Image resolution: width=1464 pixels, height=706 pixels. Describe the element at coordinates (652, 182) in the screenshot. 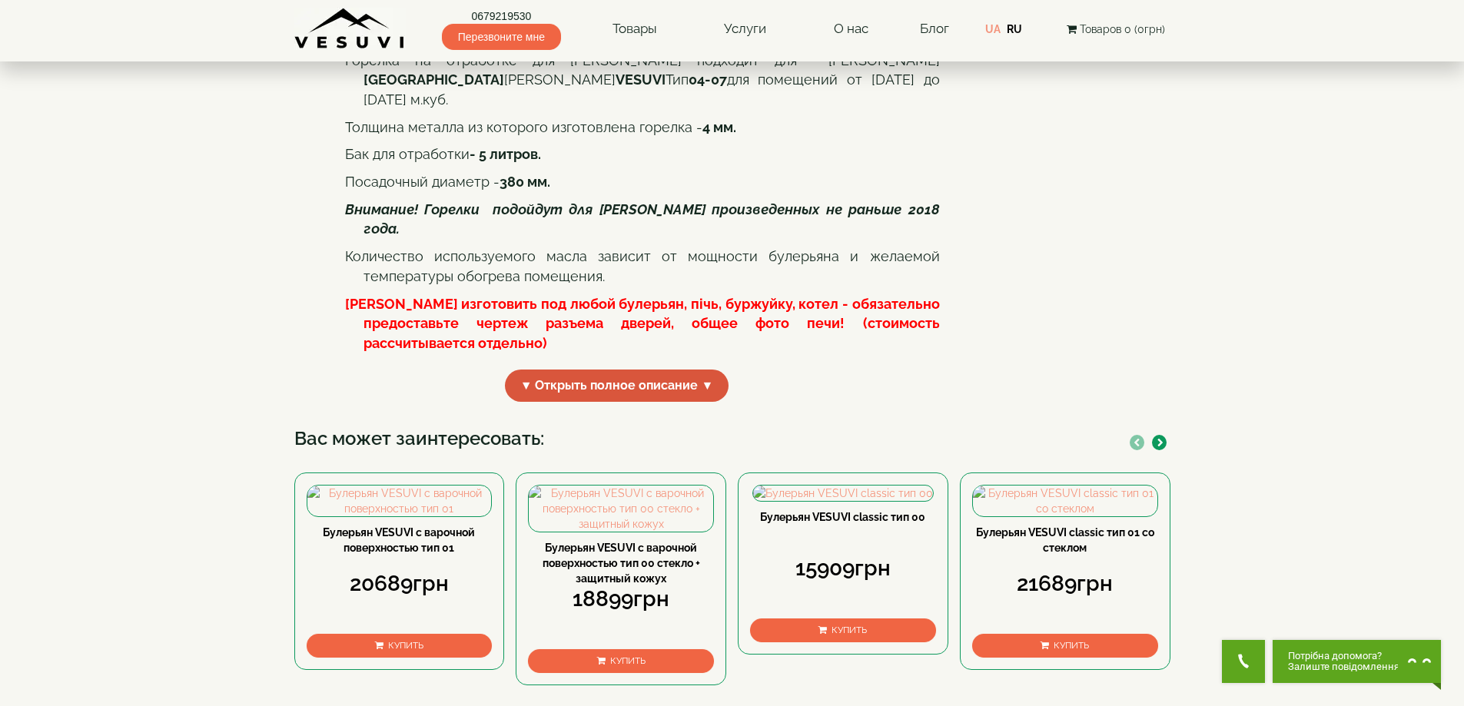

I see `p: Посадочный диаметр -` at that location.